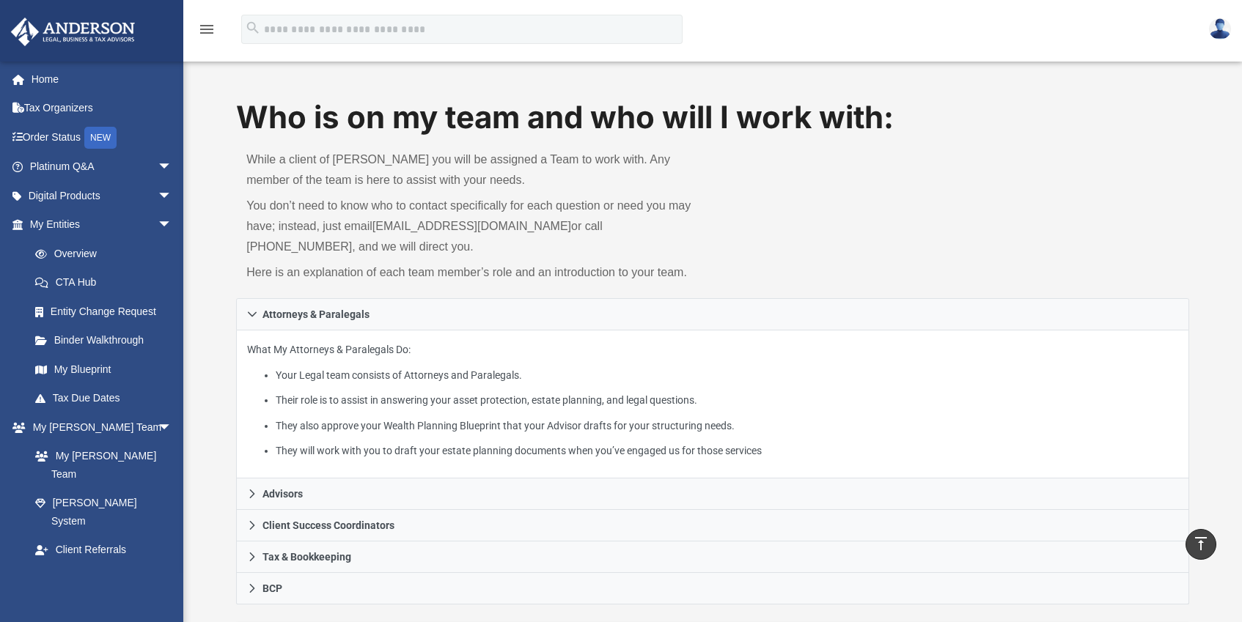  I want to click on a: BCP, so click(713, 589).